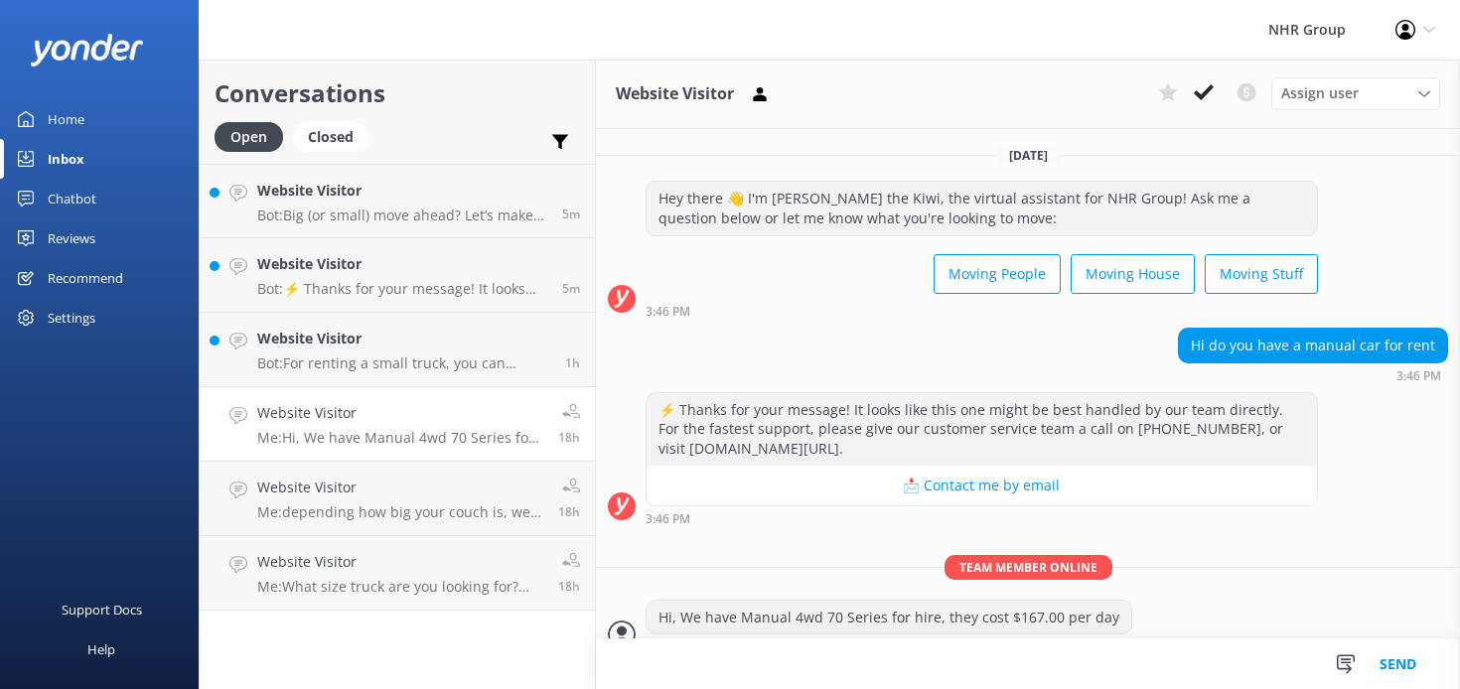  I want to click on div: Support Docs, so click(101, 610).